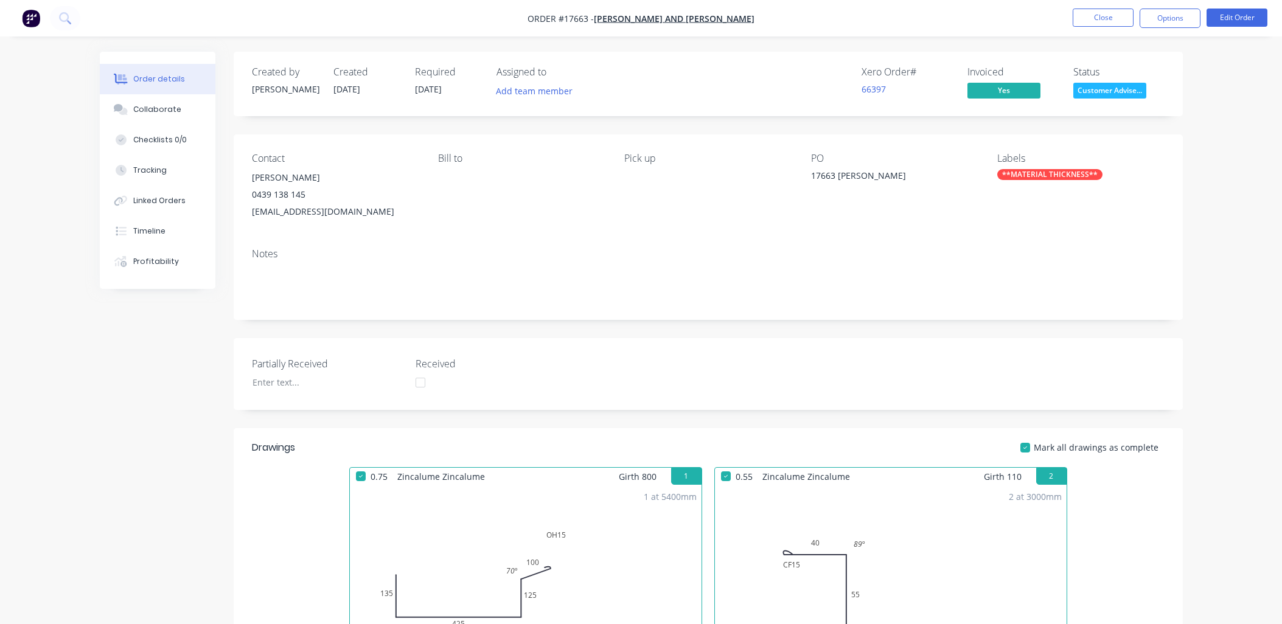 The height and width of the screenshot is (624, 1282). I want to click on div: Bill to, so click(522, 158).